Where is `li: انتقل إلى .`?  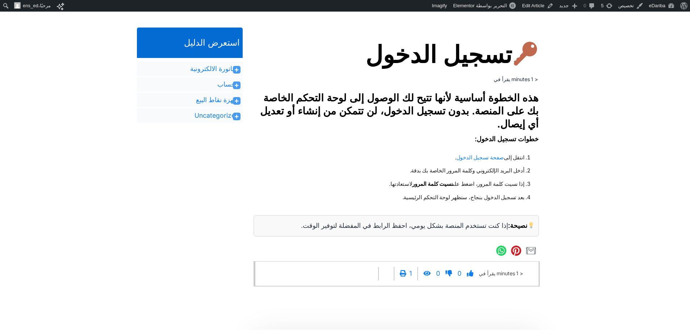
li: انتقل إلى . is located at coordinates (396, 158).